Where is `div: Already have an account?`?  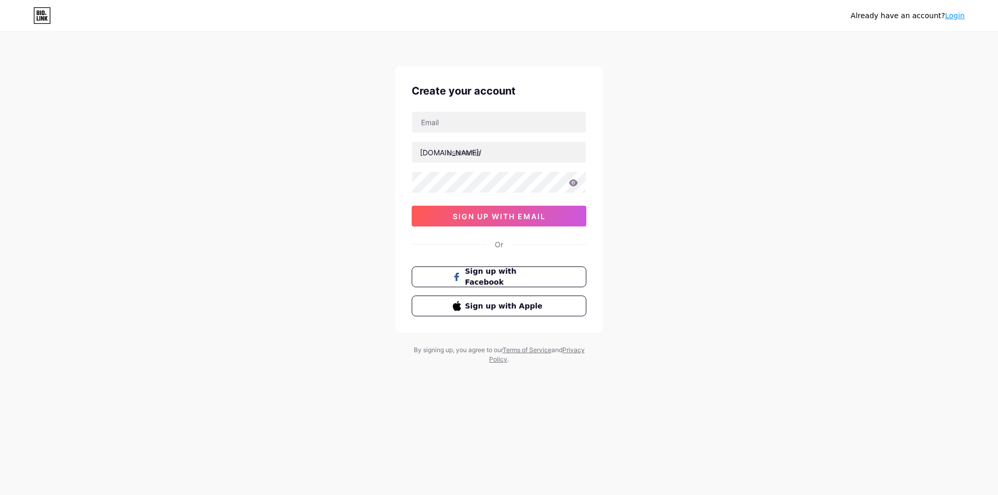 div: Already have an account? is located at coordinates (907, 16).